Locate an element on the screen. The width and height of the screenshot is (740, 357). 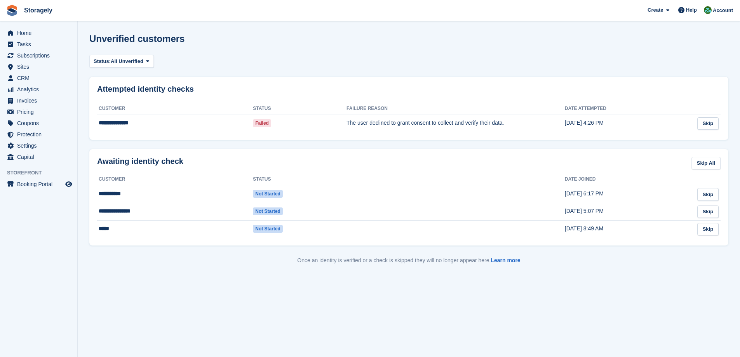
span: Analytics is located at coordinates (40, 89).